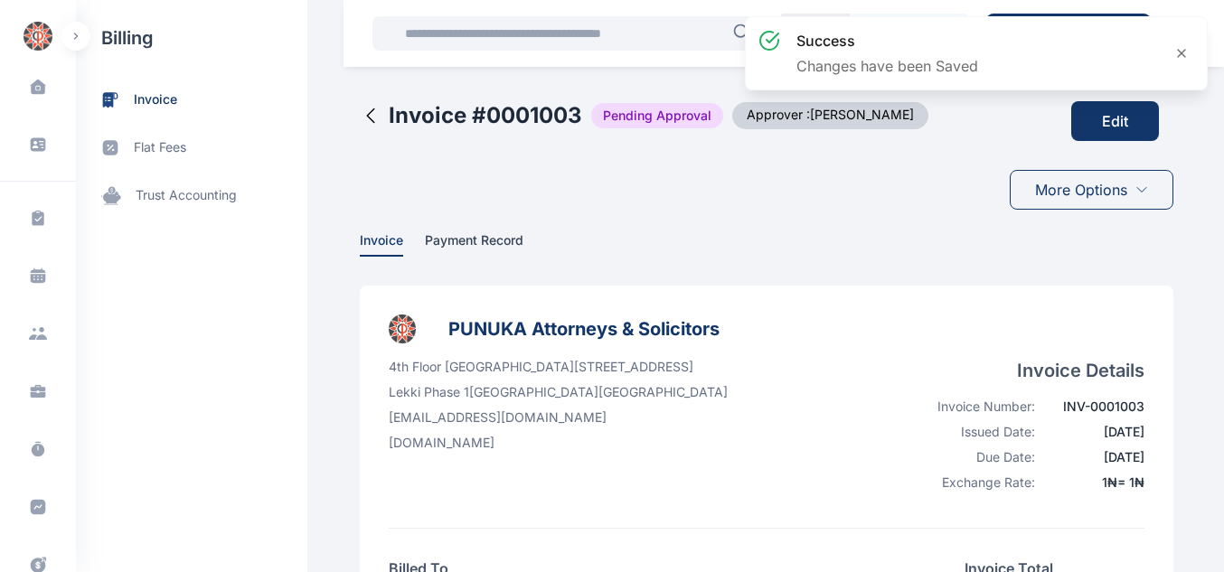  Describe the element at coordinates (1095, 483) in the screenshot. I see `div: 1 ₦ = 1 ₦` at that location.